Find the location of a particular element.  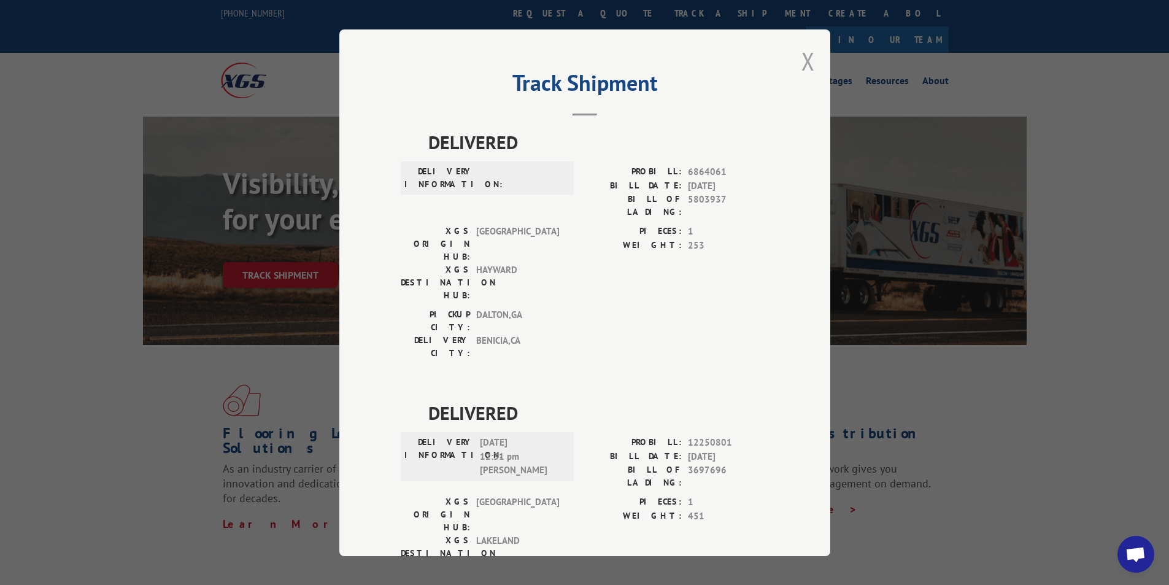

span: 253 is located at coordinates (729, 245).